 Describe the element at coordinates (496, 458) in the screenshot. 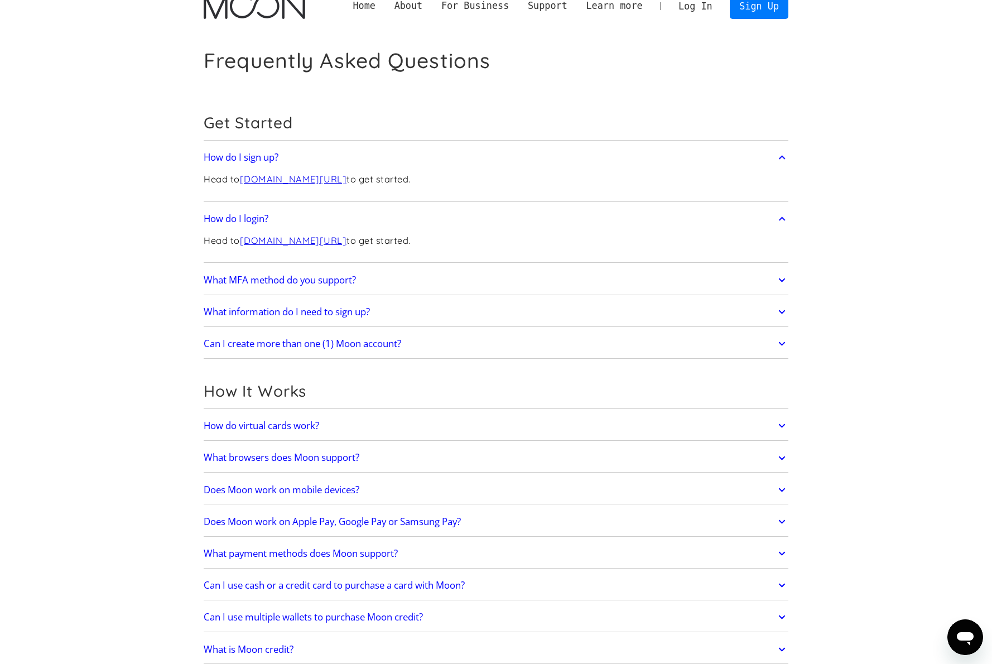

I see `a: What browsers does Moon support?` at that location.